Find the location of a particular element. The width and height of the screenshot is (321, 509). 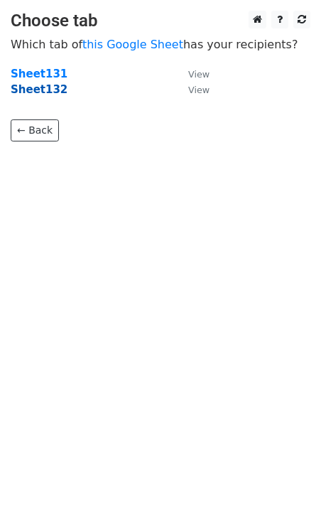

strong: Sheet131 is located at coordinates (39, 74).